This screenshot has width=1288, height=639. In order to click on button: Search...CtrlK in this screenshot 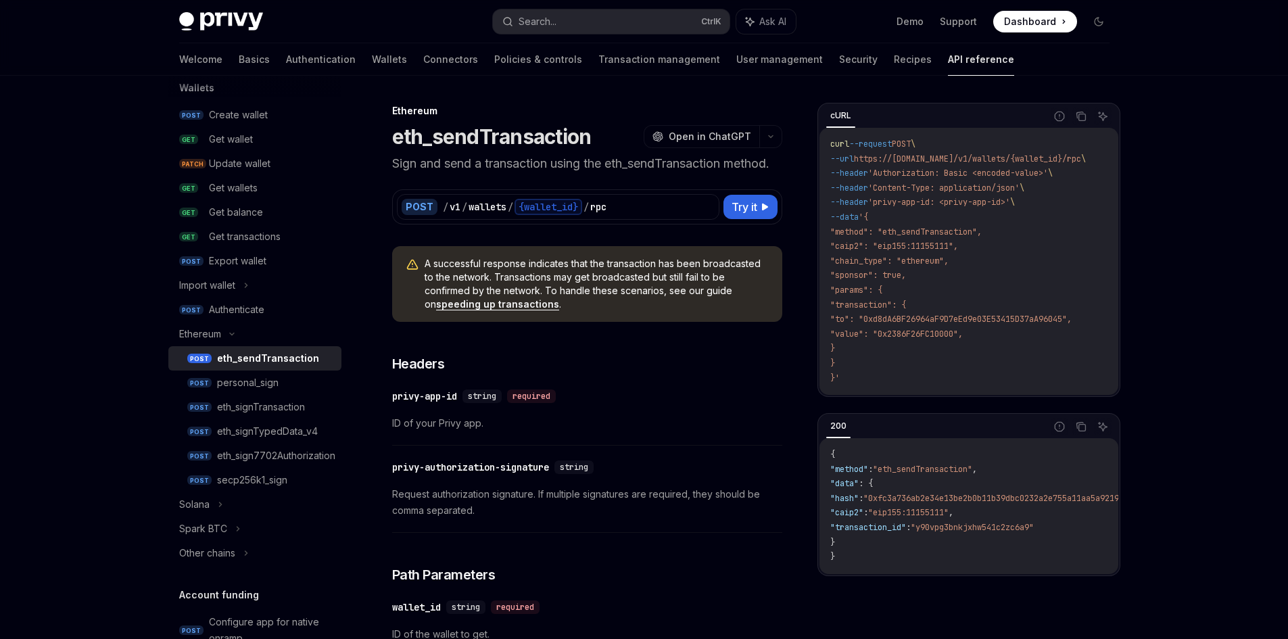, I will do `click(611, 22)`.